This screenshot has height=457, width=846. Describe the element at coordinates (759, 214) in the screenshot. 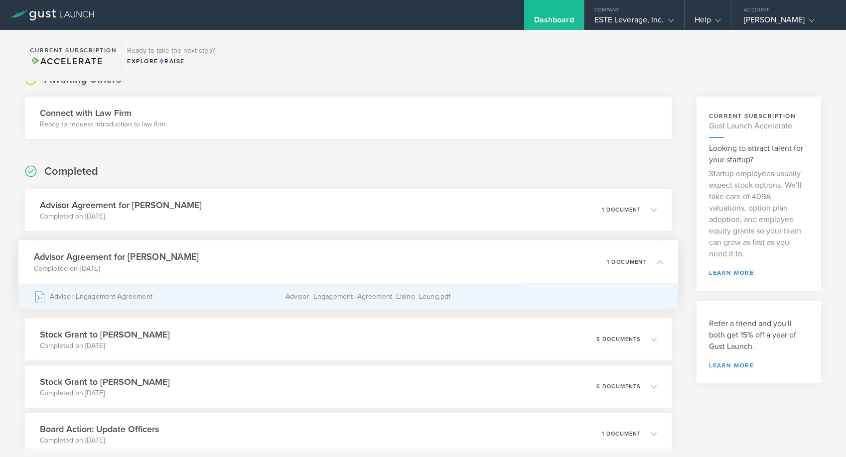

I see `p: Startup employees usually expect stock options. We’ll take care of 409A valuations, option plan a...` at that location.